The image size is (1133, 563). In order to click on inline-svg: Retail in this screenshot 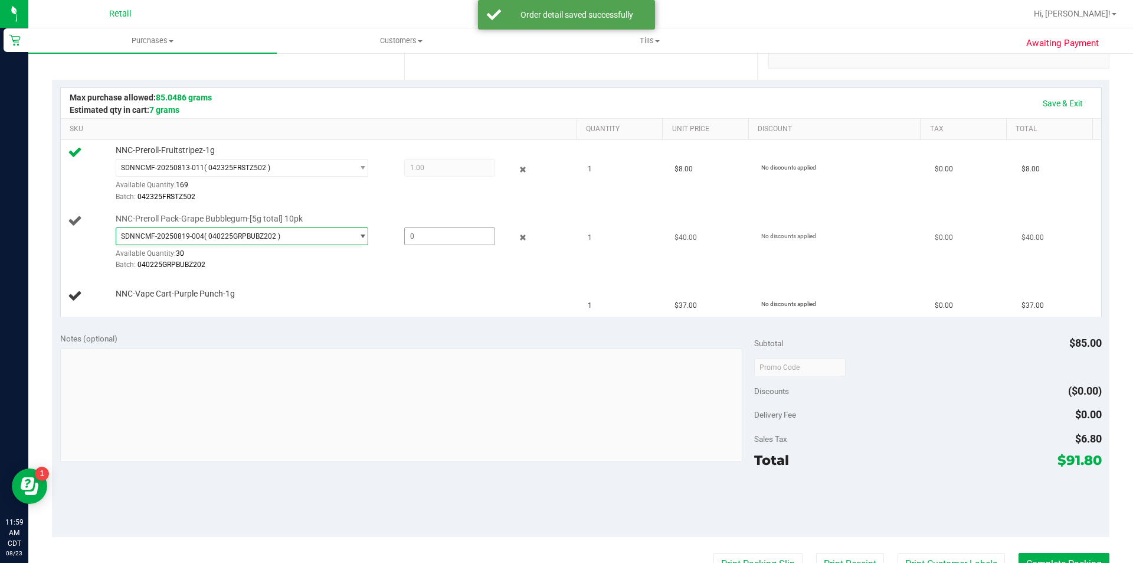, I will do `click(15, 40)`.